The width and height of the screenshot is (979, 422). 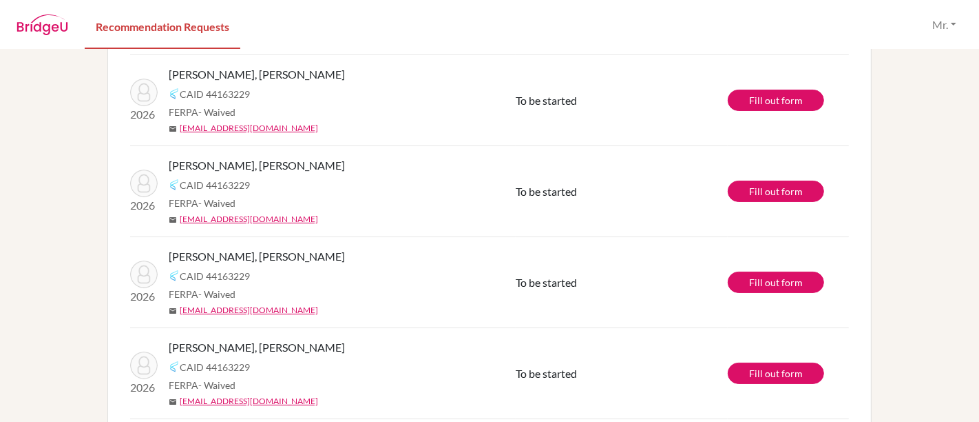 What do you see at coordinates (944, 25) in the screenshot?
I see `button: Mr.` at bounding box center [944, 25].